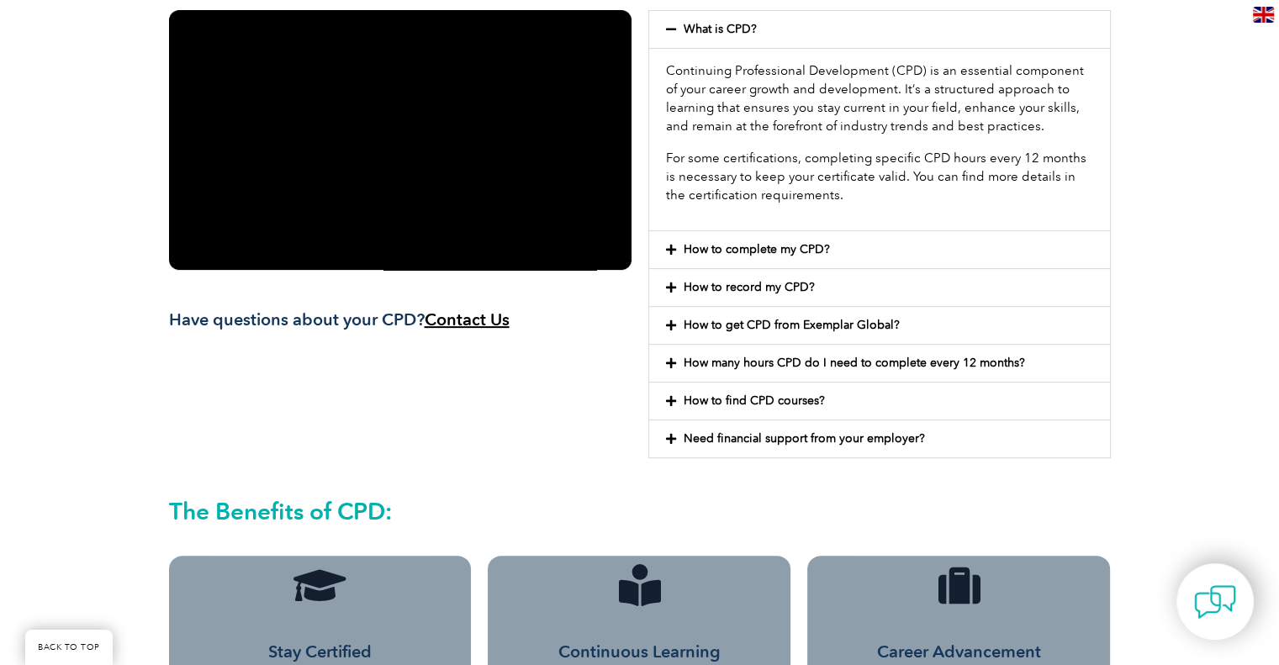 The image size is (1279, 665). I want to click on a: Contact Us, so click(467, 319).